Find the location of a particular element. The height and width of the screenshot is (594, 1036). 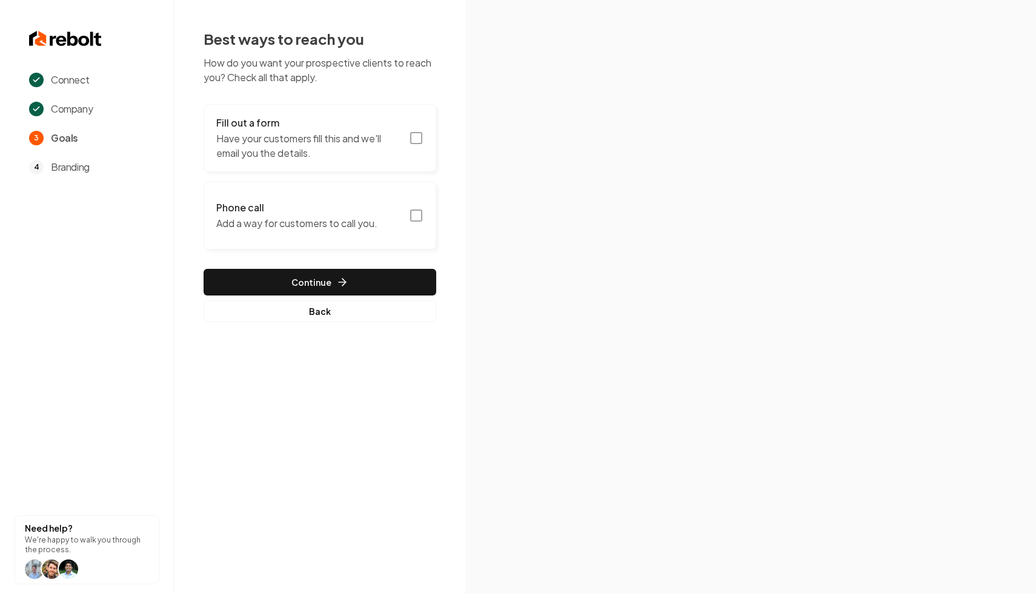

span: 3 is located at coordinates (36, 138).